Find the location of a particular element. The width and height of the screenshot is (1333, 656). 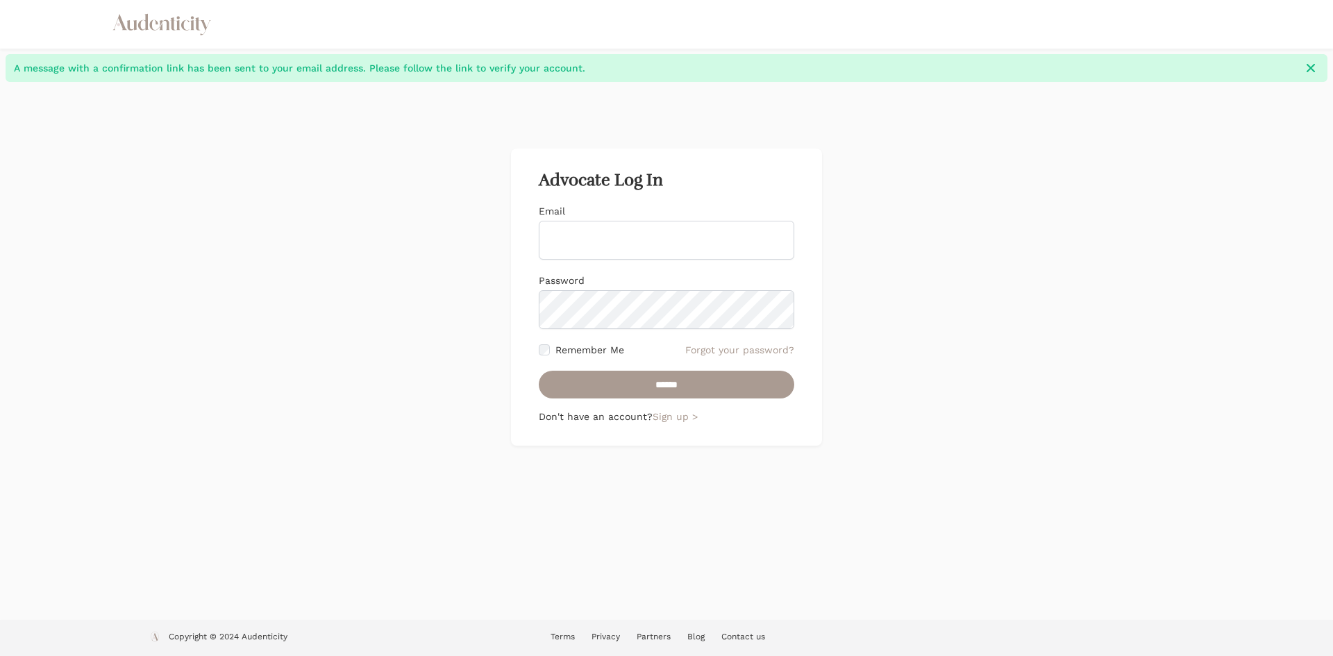

a: Contact us is located at coordinates (743, 637).